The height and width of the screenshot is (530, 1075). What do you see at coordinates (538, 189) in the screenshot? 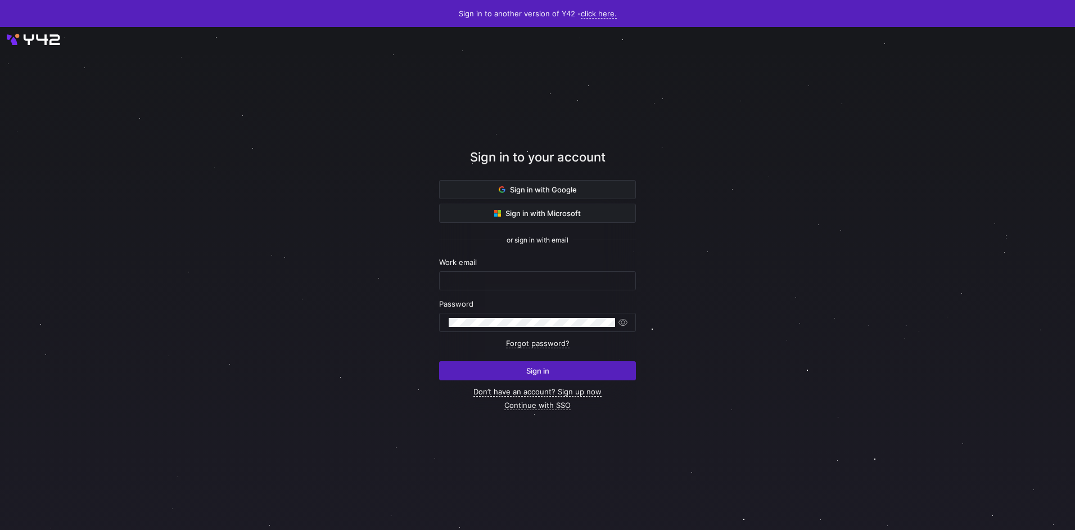
I see `button: Sign in with Google` at bounding box center [538, 189].